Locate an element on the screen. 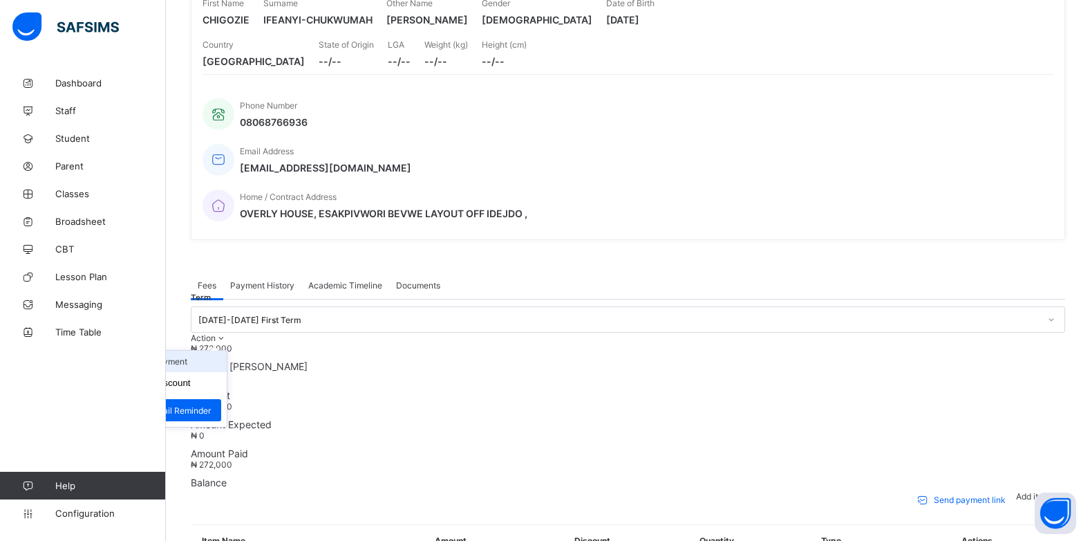  span: ₦ 272,000 is located at coordinates (212, 464).